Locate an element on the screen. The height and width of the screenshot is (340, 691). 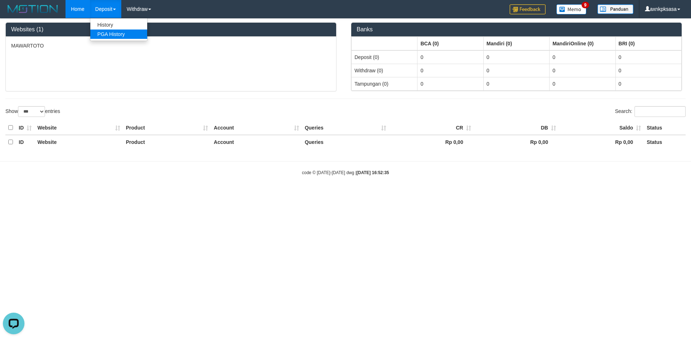
h3: Websites (1) is located at coordinates (171, 30).